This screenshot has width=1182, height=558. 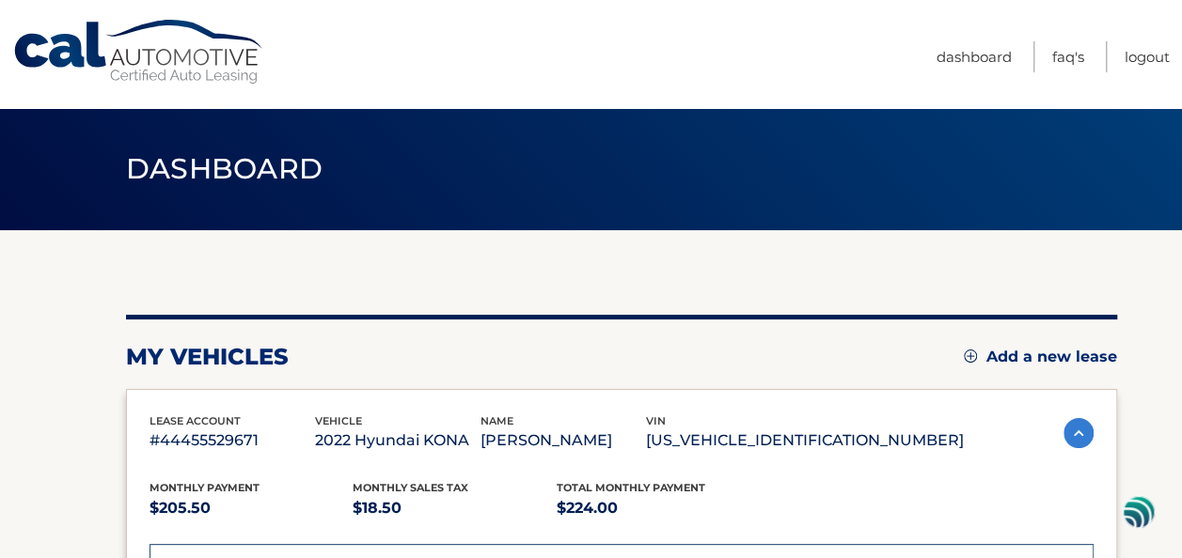 I want to click on h2: my vehicles, so click(x=207, y=357).